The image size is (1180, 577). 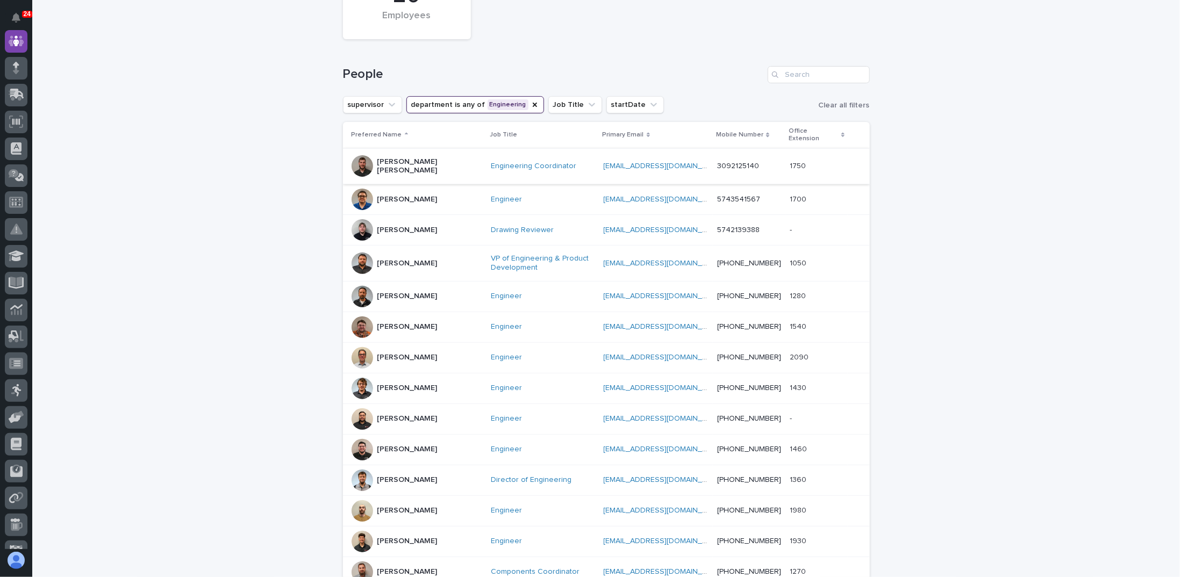 What do you see at coordinates (20, 21) in the screenshot?
I see `div: Notifications24` at bounding box center [20, 21].